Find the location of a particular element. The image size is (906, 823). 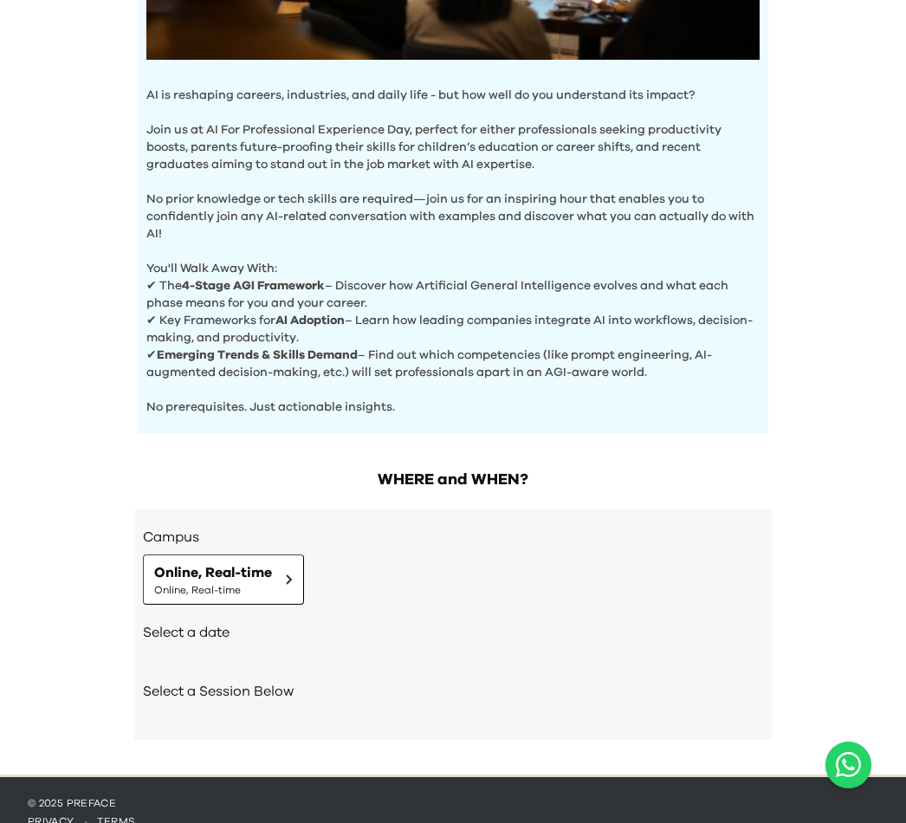

p: Join us at AI For Professional Experience Day, perfect for either professionals seeking productiv... is located at coordinates (453, 139).